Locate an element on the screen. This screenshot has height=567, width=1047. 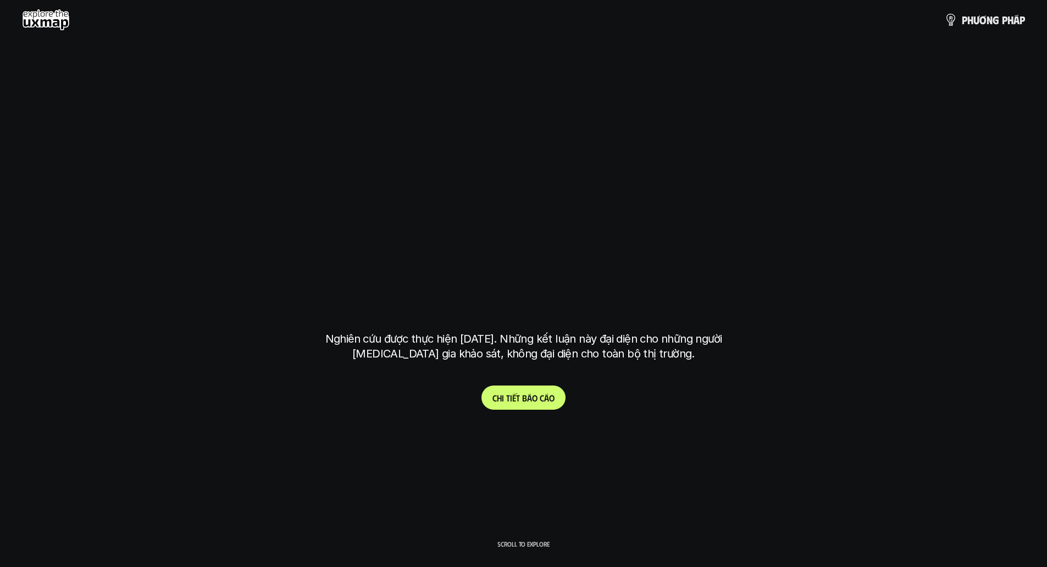
a: Chitiếtbáocáo is located at coordinates (523, 397).